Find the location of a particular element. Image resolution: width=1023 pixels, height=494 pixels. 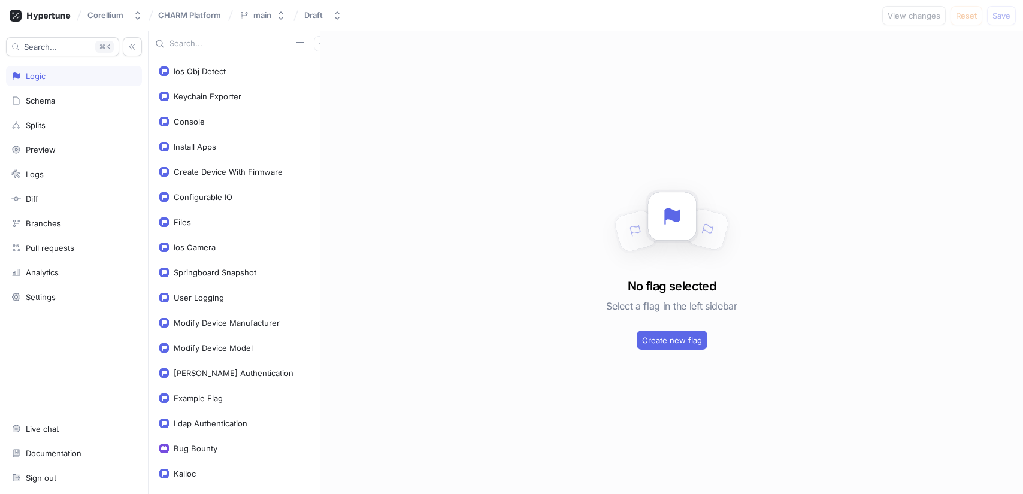

button: Draft is located at coordinates (323, 15).